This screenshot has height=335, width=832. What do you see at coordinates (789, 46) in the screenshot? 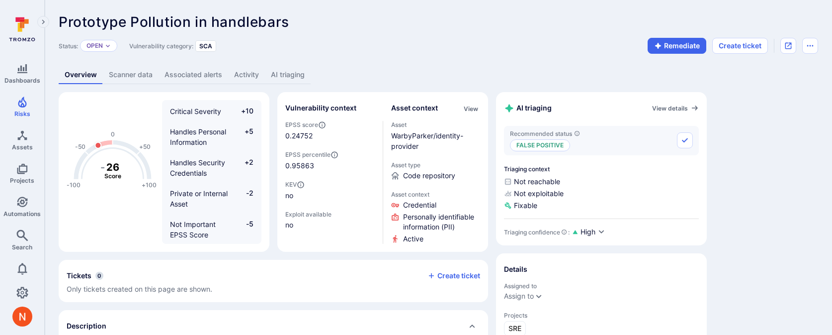
I see `div: Open original issue` at bounding box center [789, 46].